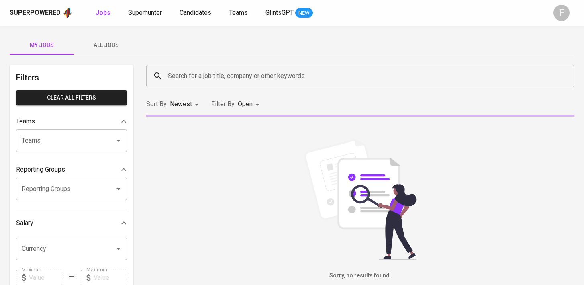  What do you see at coordinates (41, 13) in the screenshot?
I see `a: Superpoweredapp logo` at bounding box center [41, 13].